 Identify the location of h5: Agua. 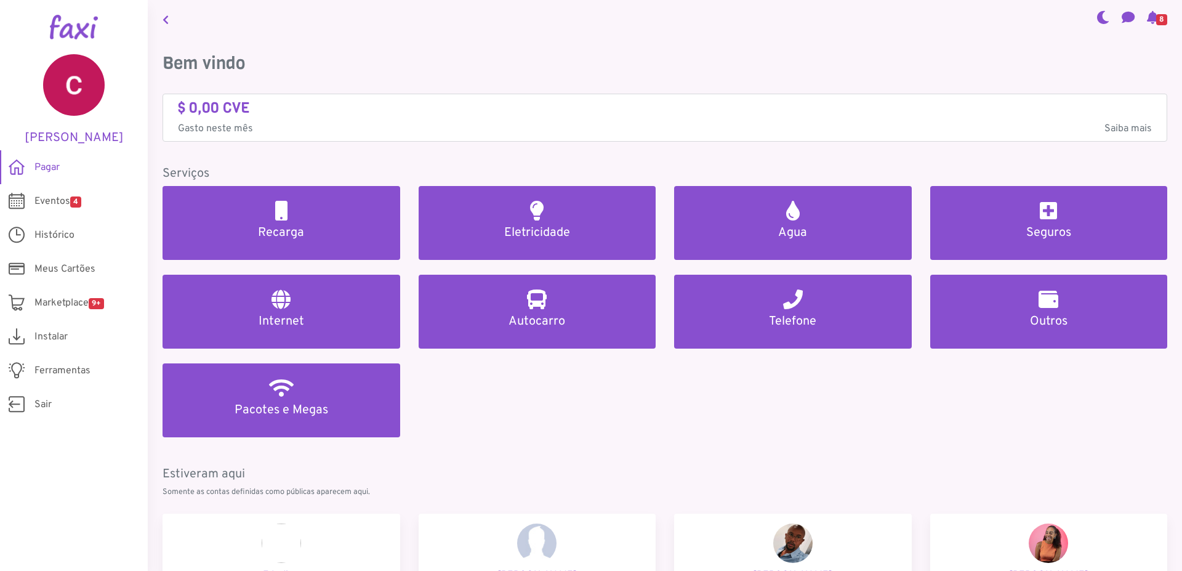
(793, 233).